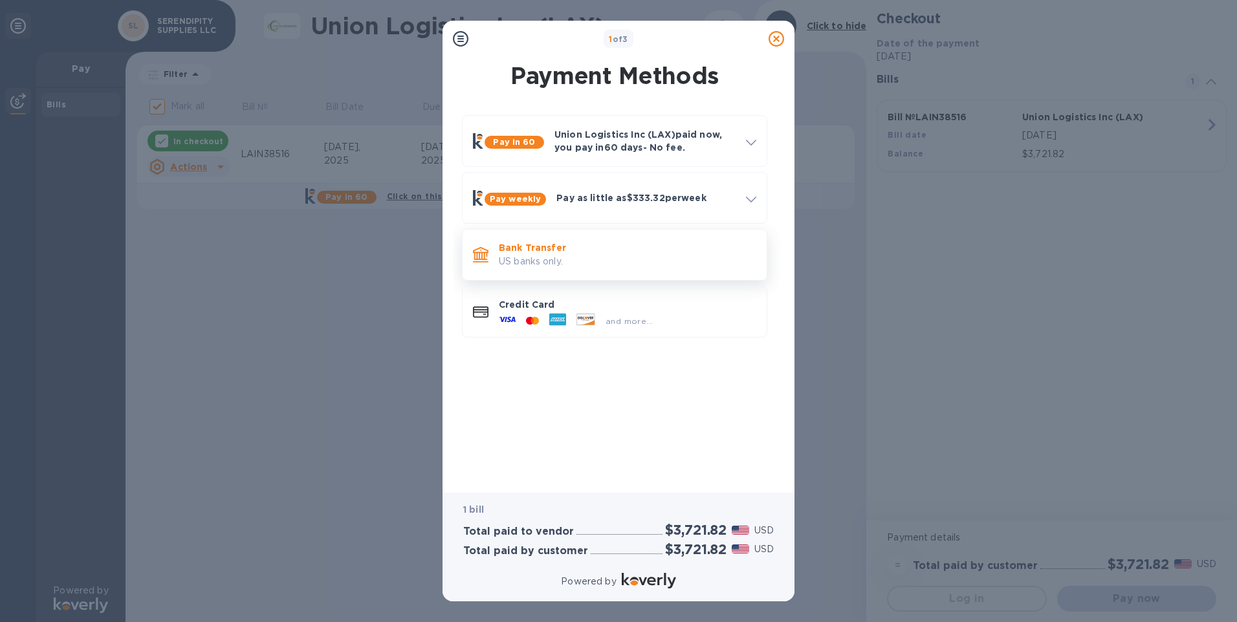 The width and height of the screenshot is (1237, 622). I want to click on img: Logo, so click(649, 581).